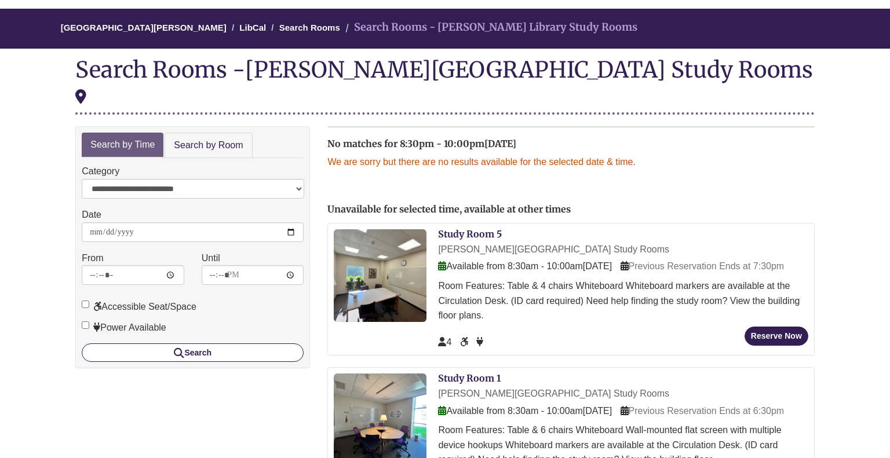 Image resolution: width=890 pixels, height=458 pixels. What do you see at coordinates (139, 307) in the screenshot?
I see `label: Accessible Seat/Space` at bounding box center [139, 307].